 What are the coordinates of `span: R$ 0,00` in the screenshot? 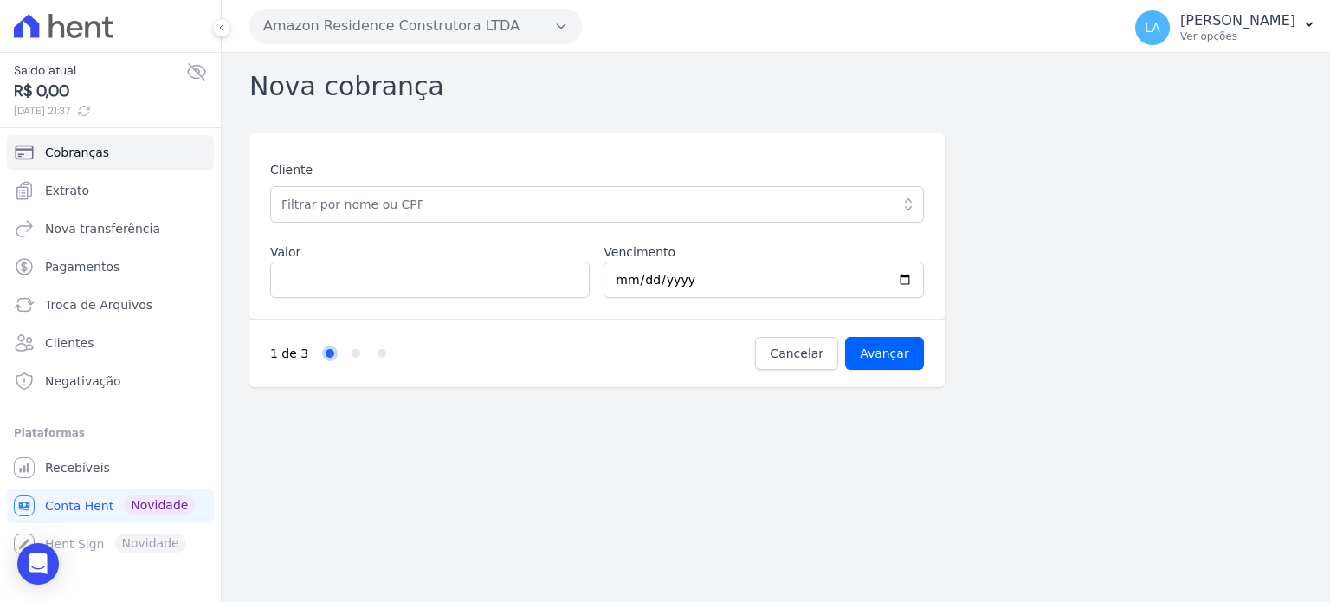 It's located at (100, 91).